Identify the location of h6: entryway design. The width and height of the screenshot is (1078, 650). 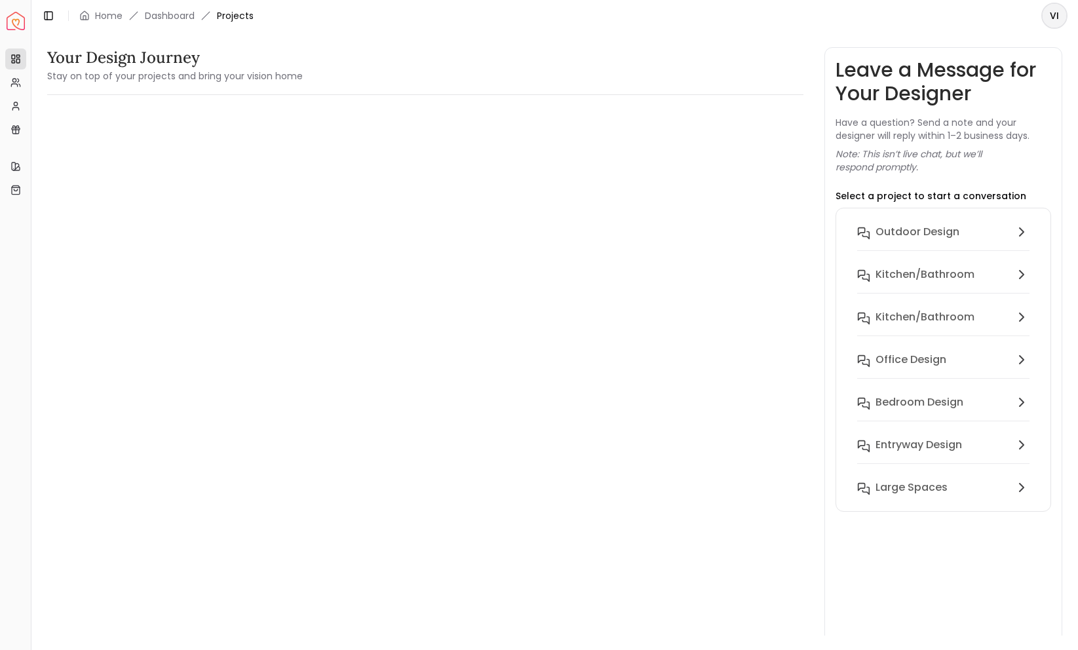
(919, 445).